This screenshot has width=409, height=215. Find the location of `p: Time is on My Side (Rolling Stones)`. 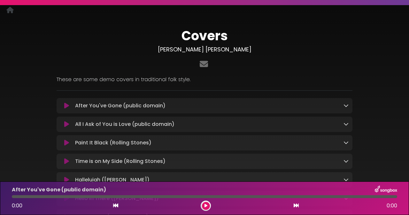

p: Time is on My Side (Rolling Stones) is located at coordinates (120, 161).